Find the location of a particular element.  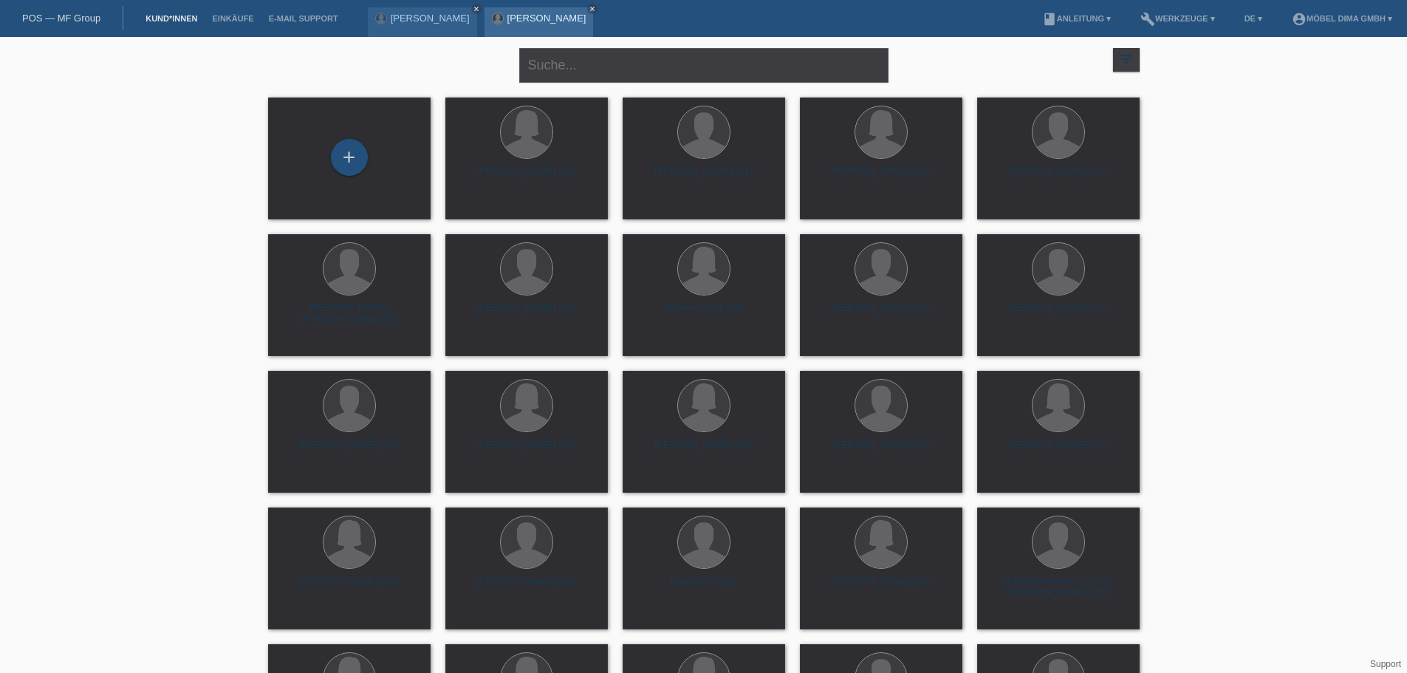

a: Einkäufe is located at coordinates (233, 18).